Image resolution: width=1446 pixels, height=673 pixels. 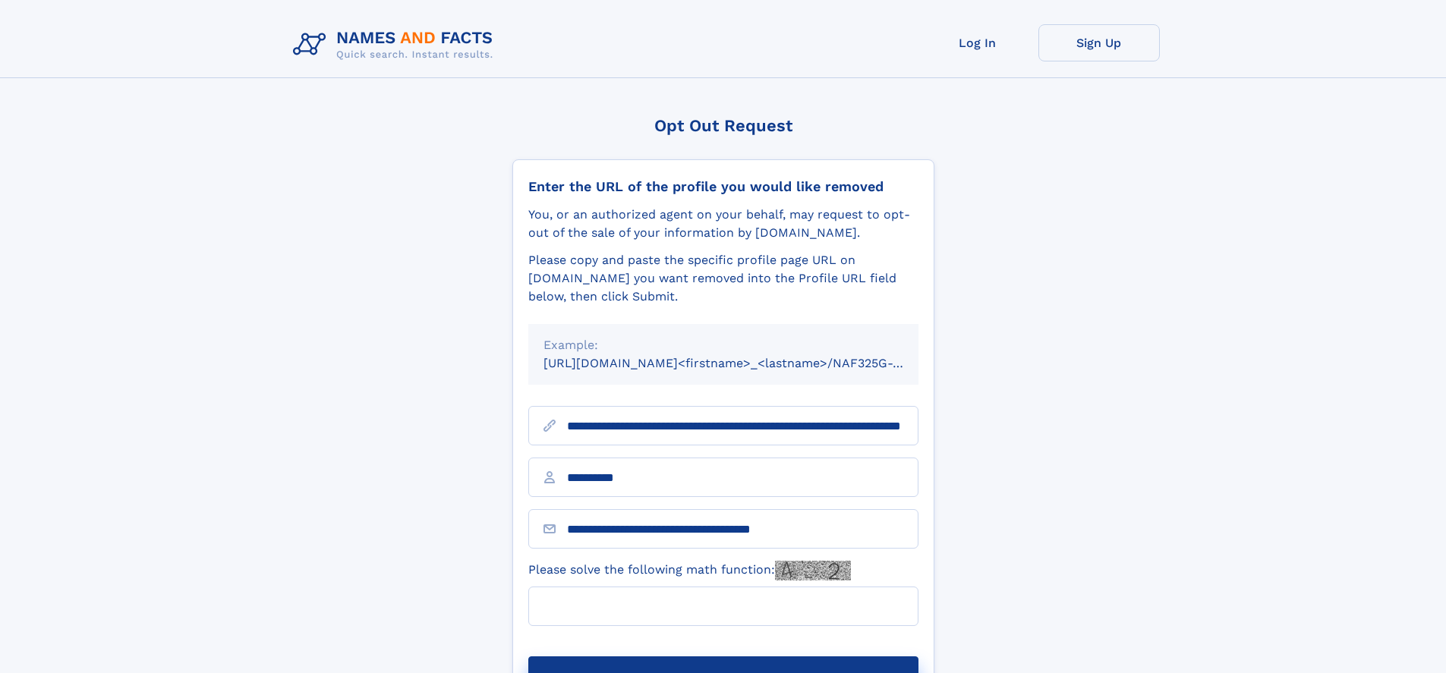 What do you see at coordinates (723, 345) in the screenshot?
I see `div: Example:` at bounding box center [723, 345].